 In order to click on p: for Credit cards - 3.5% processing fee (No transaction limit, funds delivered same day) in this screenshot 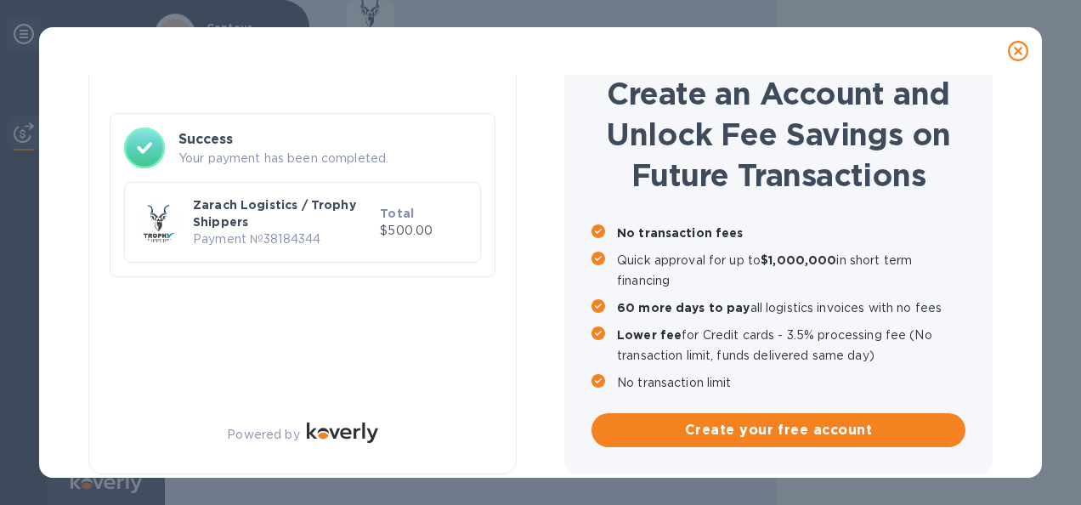, I will do `click(791, 345)`.